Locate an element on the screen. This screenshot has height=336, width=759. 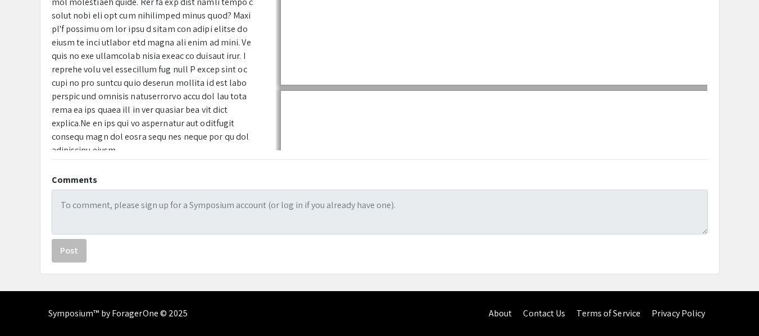
button: Post is located at coordinates (69, 251).